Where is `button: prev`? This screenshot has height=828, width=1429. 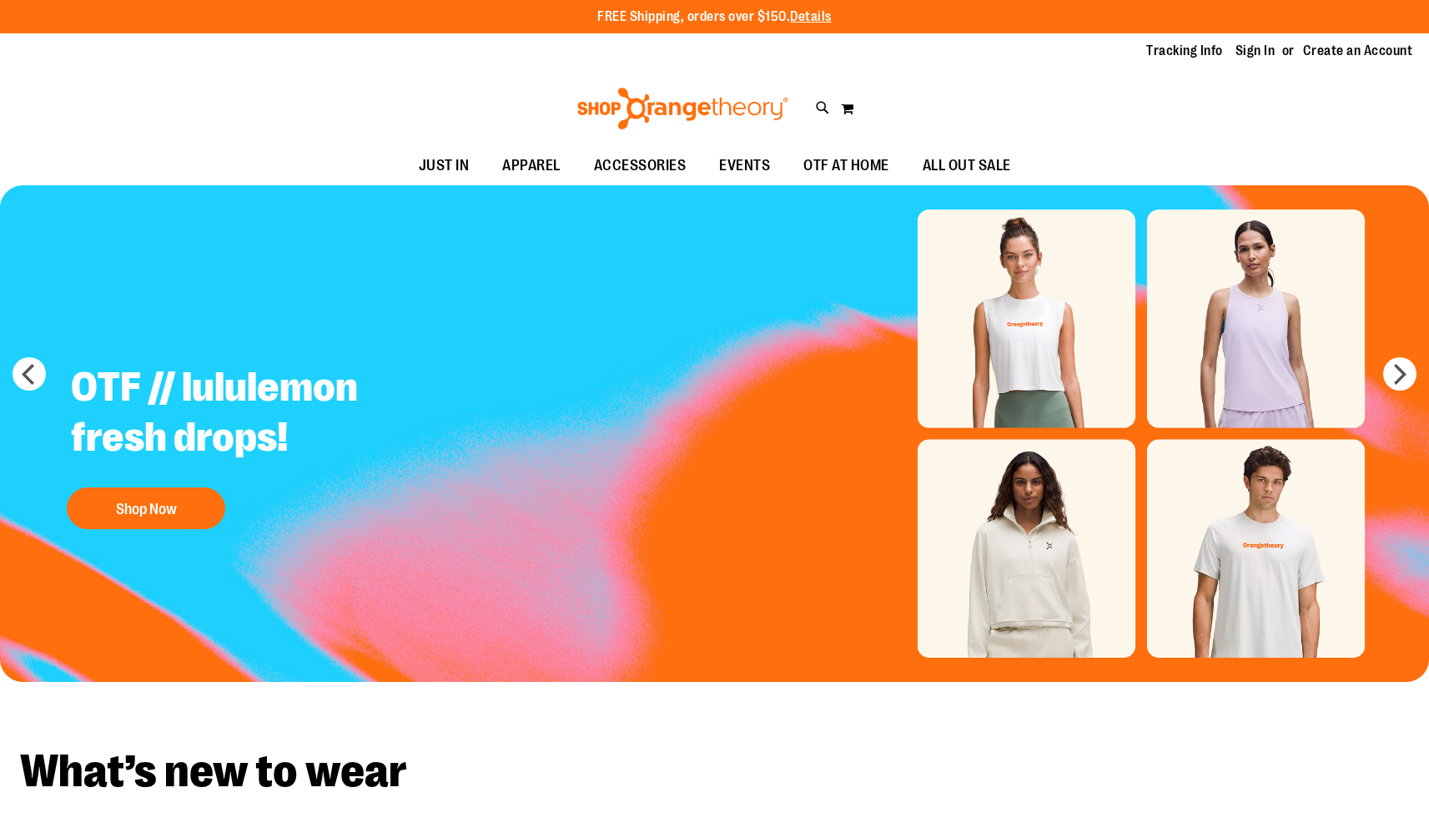
button: prev is located at coordinates (29, 374).